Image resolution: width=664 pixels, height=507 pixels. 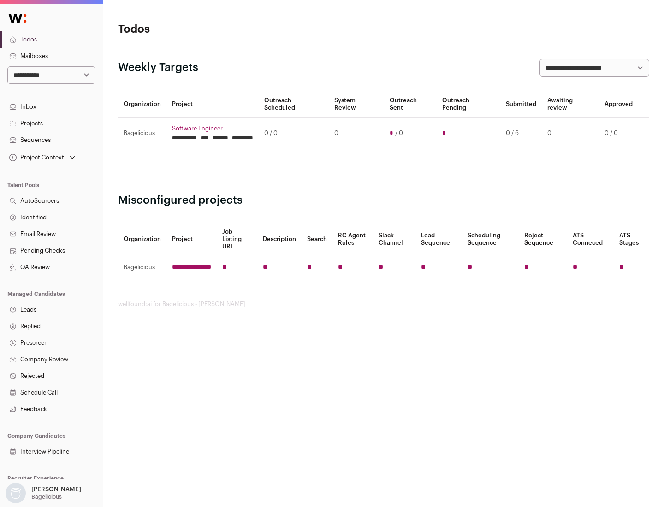 I want to click on th: Outreach Scheduled, so click(x=294, y=104).